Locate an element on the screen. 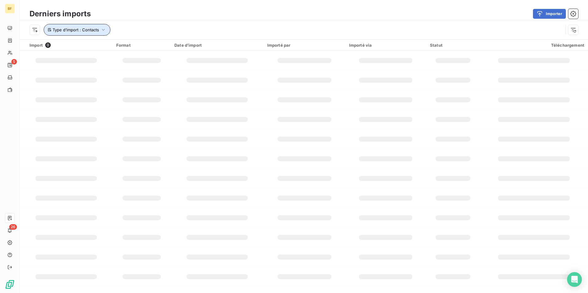  a: 5 is located at coordinates (10, 65).